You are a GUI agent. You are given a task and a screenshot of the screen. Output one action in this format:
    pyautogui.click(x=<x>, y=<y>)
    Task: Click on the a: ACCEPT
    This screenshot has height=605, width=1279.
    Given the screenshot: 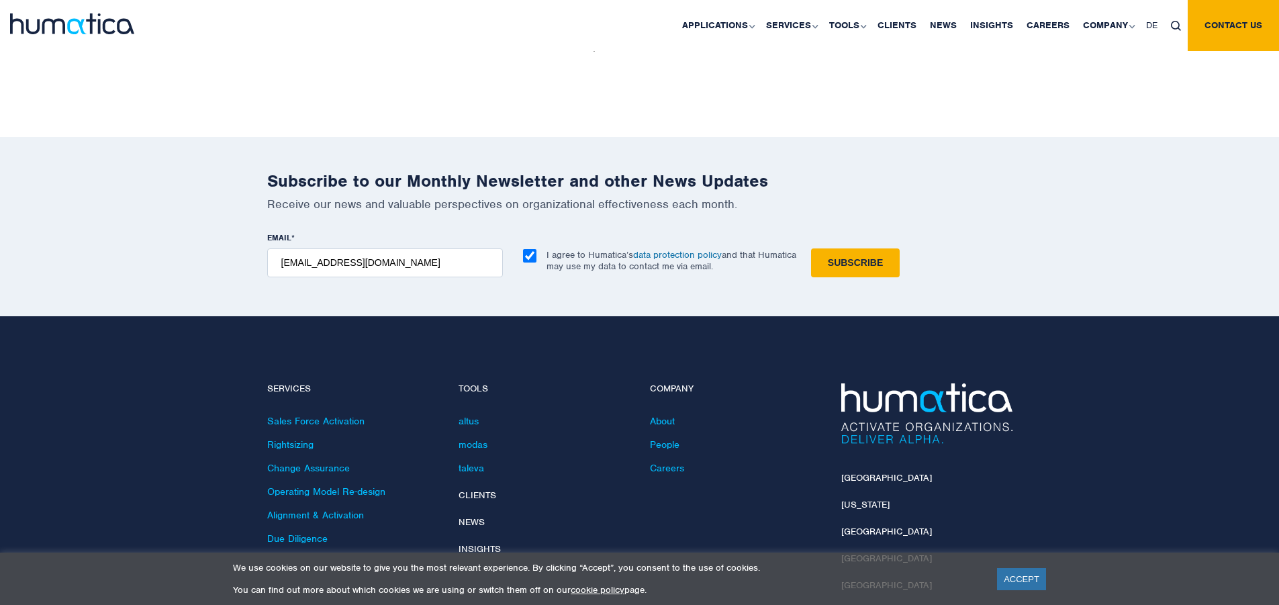 What is the action you would take?
    pyautogui.click(x=1021, y=579)
    